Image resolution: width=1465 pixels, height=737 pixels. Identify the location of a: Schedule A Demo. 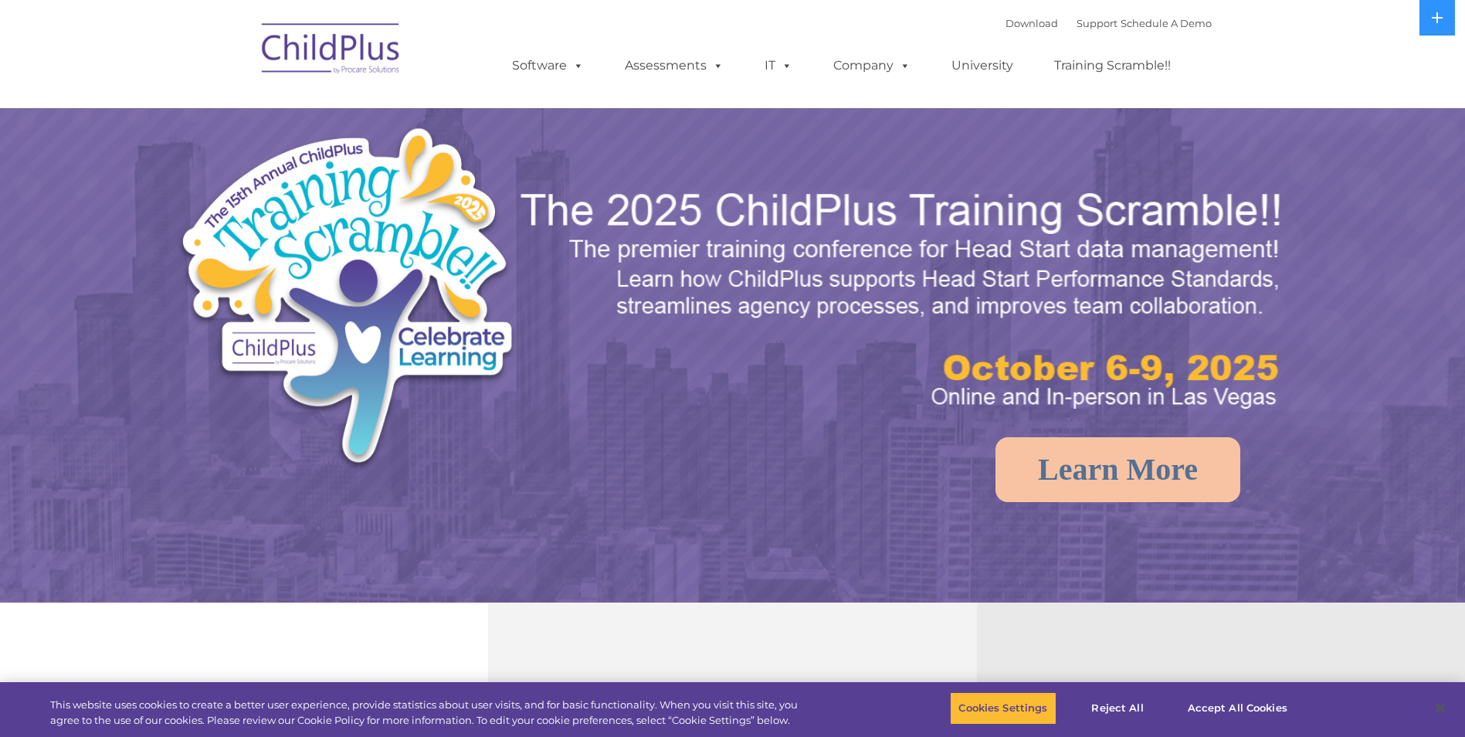
(1166, 23).